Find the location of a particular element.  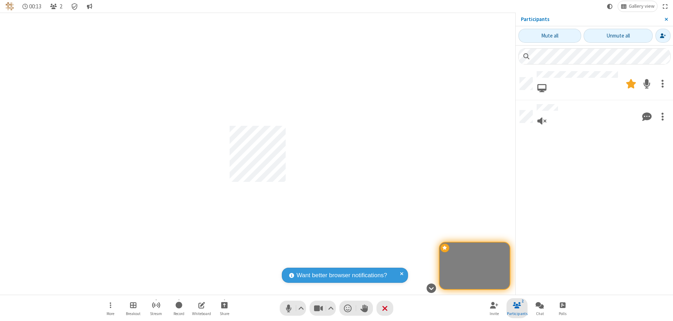

span: 00:13 is located at coordinates (35, 6).